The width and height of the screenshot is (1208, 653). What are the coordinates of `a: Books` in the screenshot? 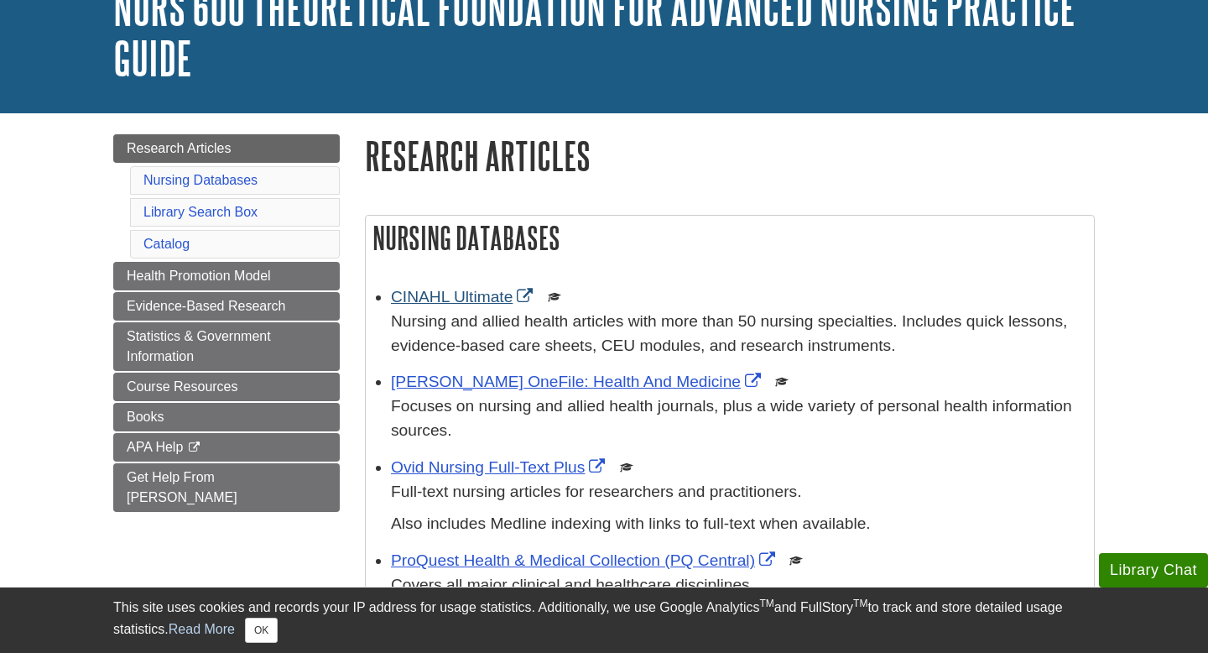 It's located at (227, 417).